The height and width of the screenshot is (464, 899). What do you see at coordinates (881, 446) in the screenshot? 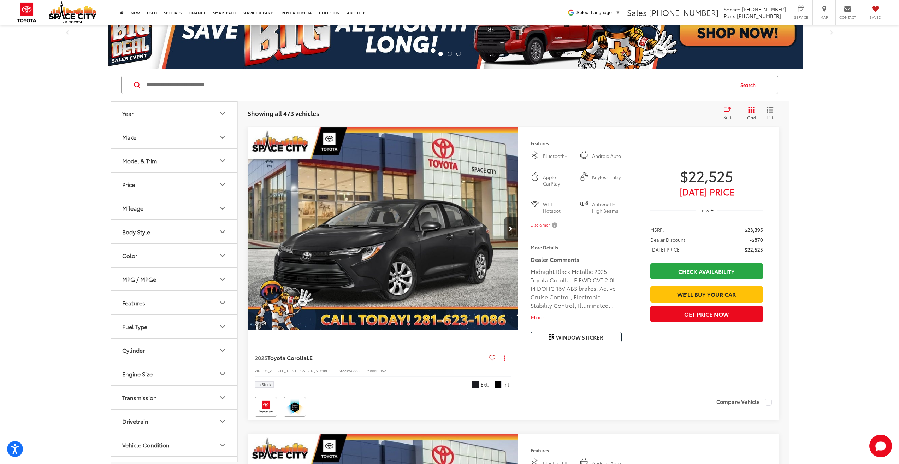
I see `svg: Start Chat` at bounding box center [881, 446].